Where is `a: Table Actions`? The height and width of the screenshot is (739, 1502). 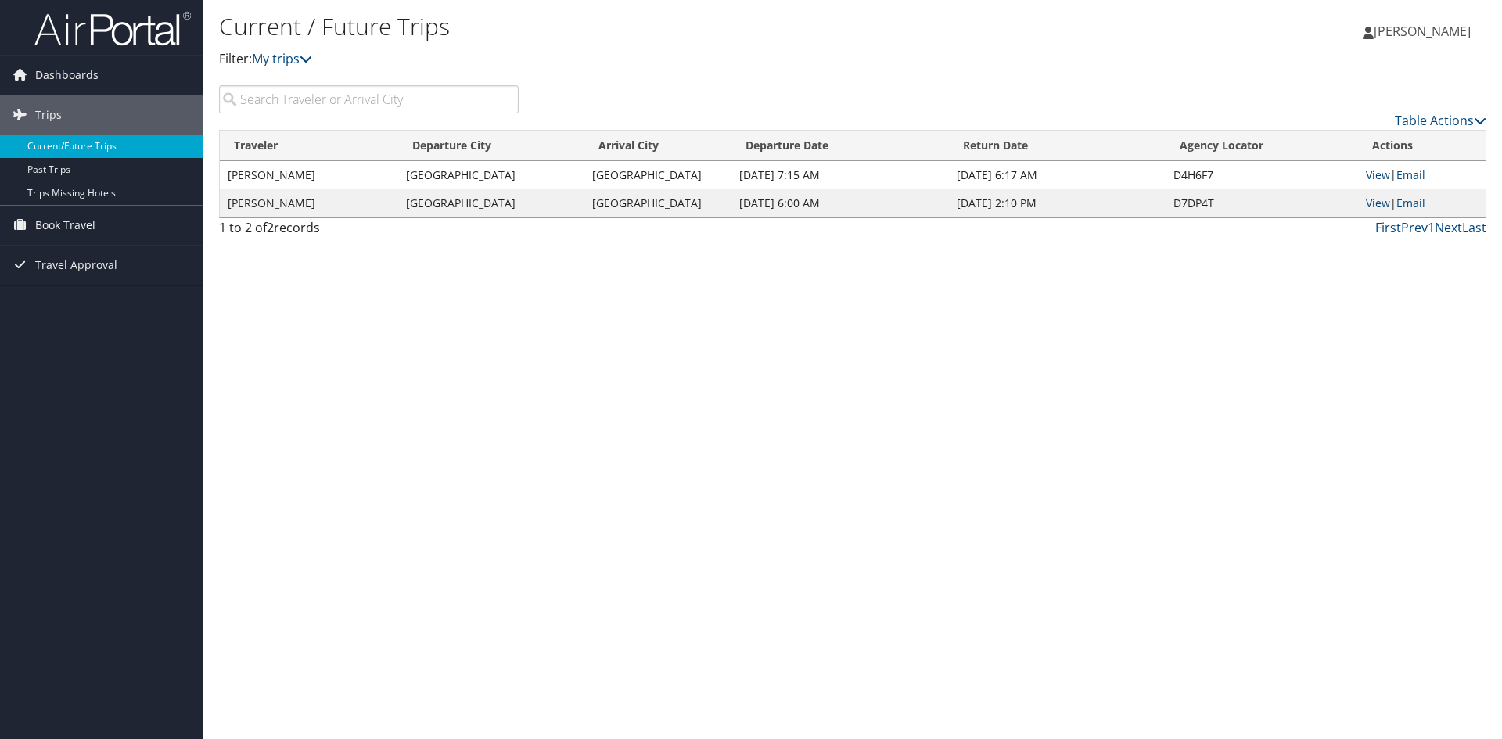
a: Table Actions is located at coordinates (1440, 120).